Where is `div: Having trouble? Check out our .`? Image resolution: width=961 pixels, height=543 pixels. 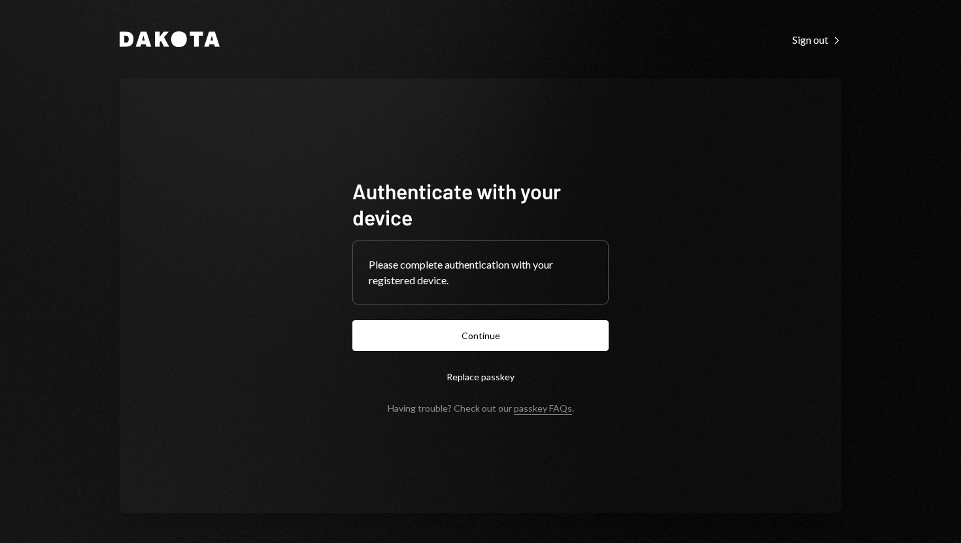
div: Having trouble? Check out our . is located at coordinates (481, 408).